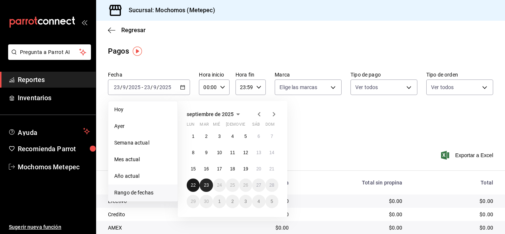  What do you see at coordinates (206, 136) in the screenshot?
I see `button: 2 de septiembre de 2025` at bounding box center [206, 136].